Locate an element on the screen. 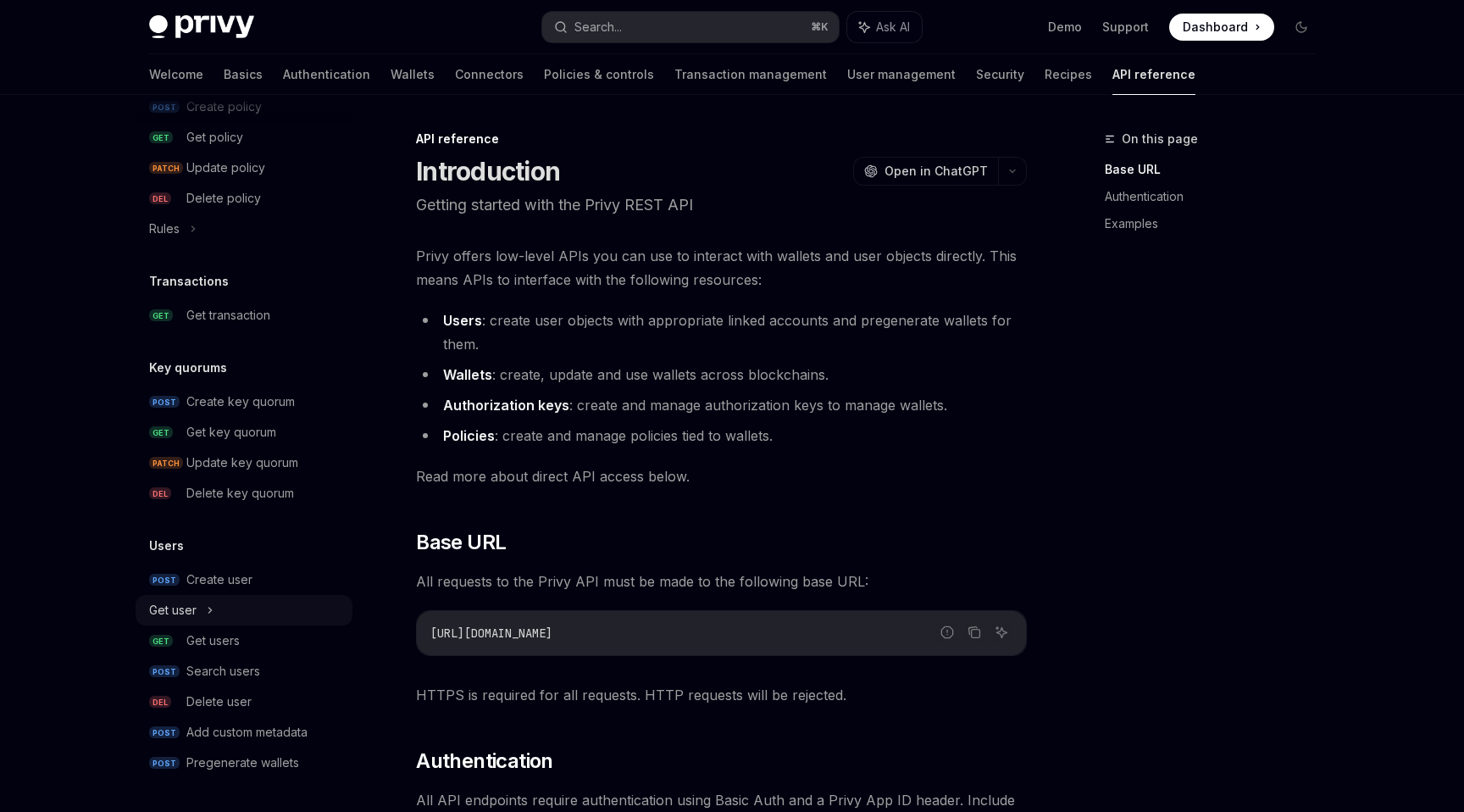 The height and width of the screenshot is (812, 1464). p: Getting started with the Privy REST API is located at coordinates (721, 205).